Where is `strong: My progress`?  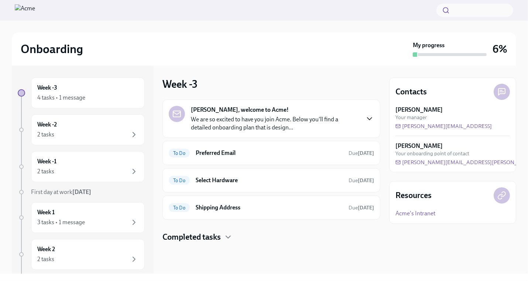 strong: My progress is located at coordinates (429, 45).